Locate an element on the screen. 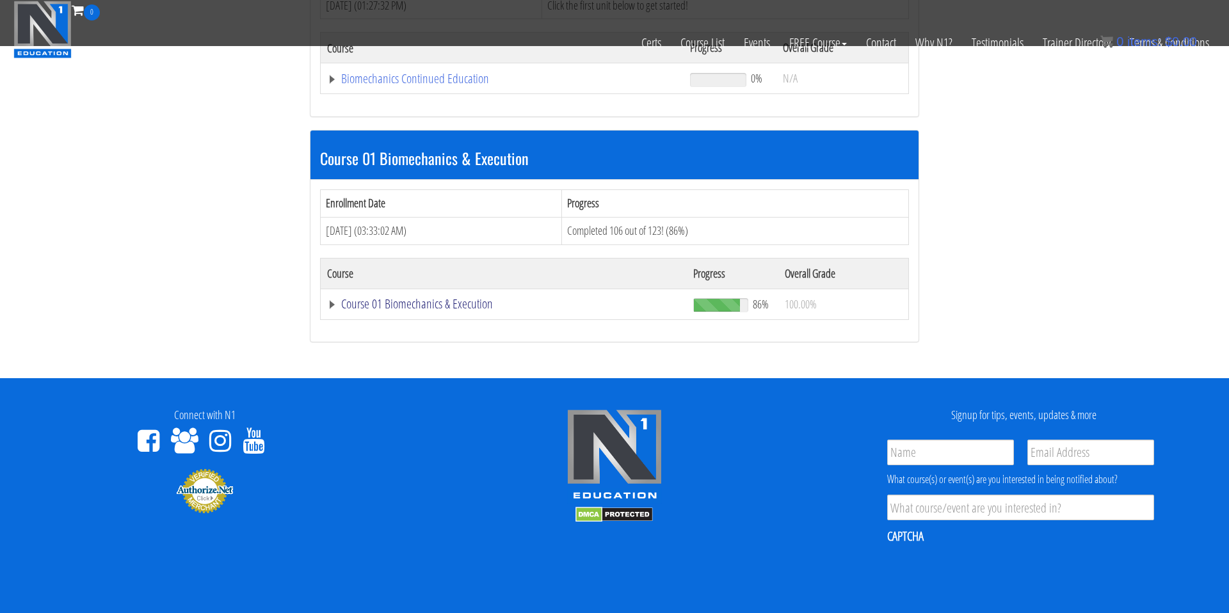  img: DMCA.com Protection Status is located at coordinates (614, 514).